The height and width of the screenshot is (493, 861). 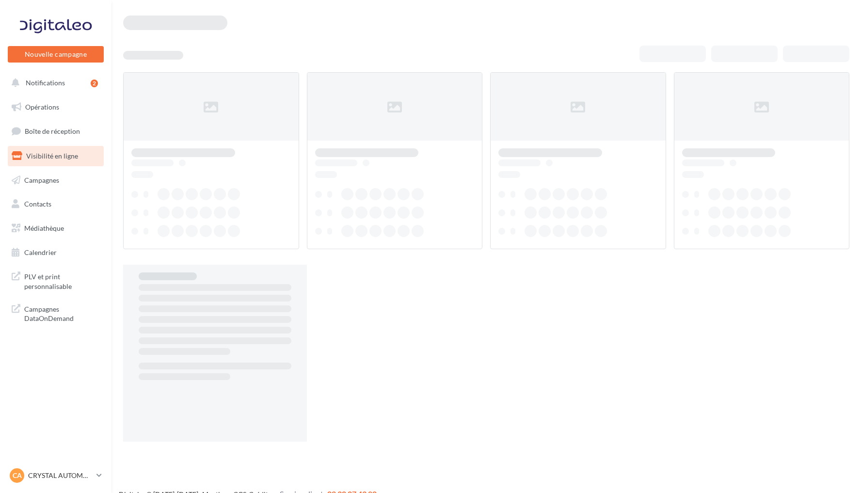 I want to click on span: Campagnes DataOnDemand, so click(x=62, y=313).